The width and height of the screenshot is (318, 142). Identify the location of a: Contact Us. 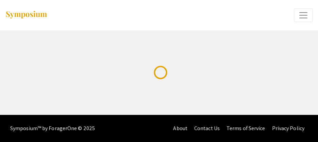
(207, 129).